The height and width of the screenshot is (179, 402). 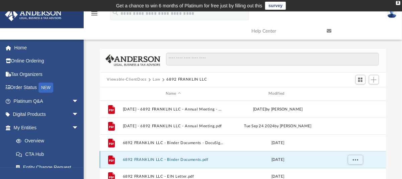 I want to click on a: Order StatusNEW, so click(x=47, y=87).